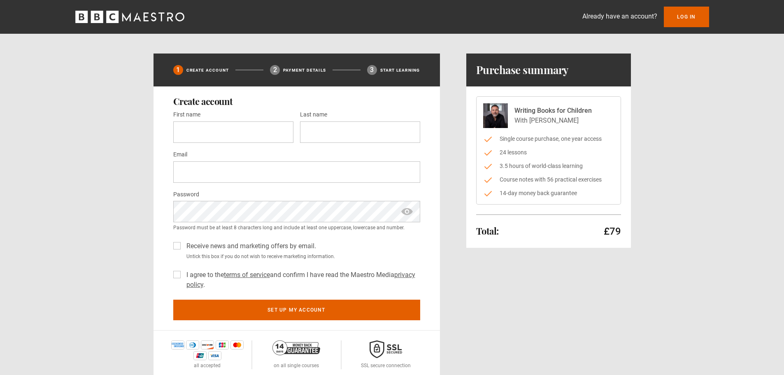  What do you see at coordinates (130, 17) in the screenshot?
I see `svg: BBC Maestro` at bounding box center [130, 17].